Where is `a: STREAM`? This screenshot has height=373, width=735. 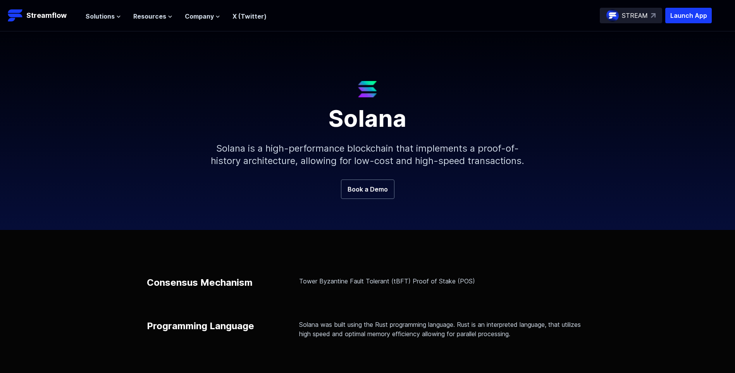
a: STREAM is located at coordinates (630, 15).